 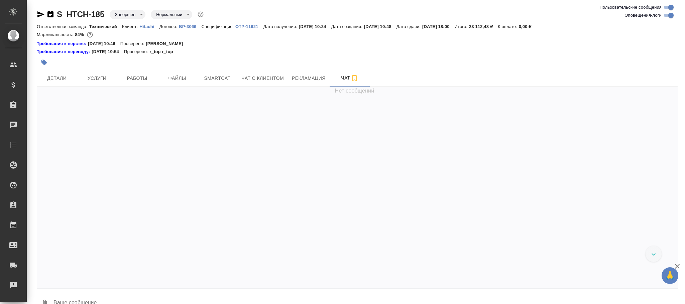 I want to click on p: Дата сдачи:, so click(x=409, y=26).